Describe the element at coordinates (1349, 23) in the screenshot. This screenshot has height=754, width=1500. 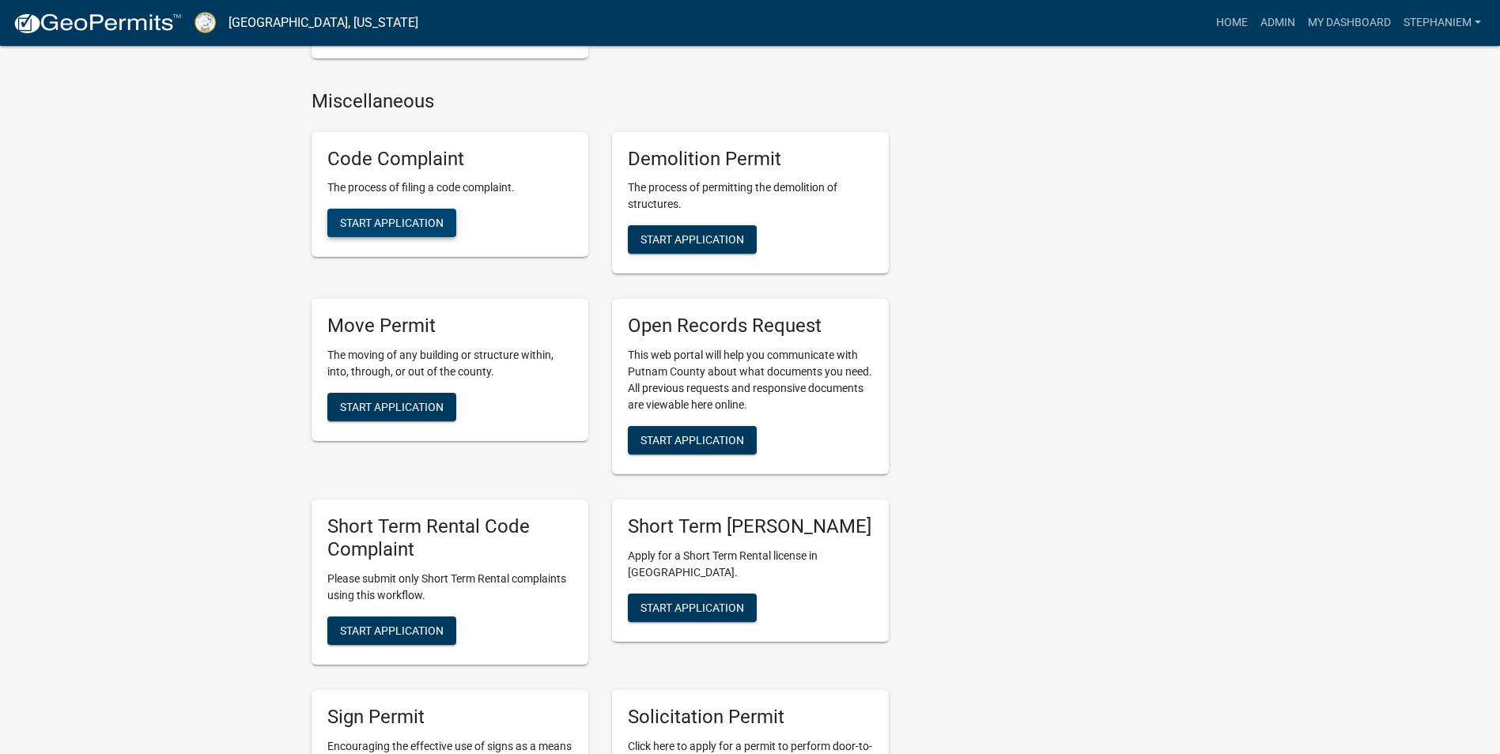
I see `a: My Dashboard` at that location.